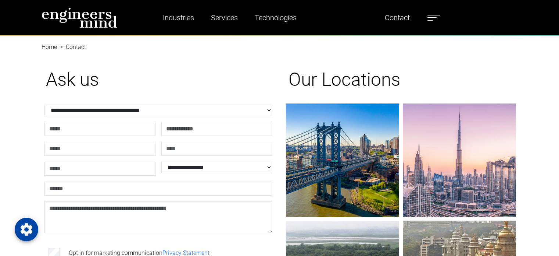 This screenshot has height=256, width=559. Describe the element at coordinates (71, 47) in the screenshot. I see `li: Contact` at that location.